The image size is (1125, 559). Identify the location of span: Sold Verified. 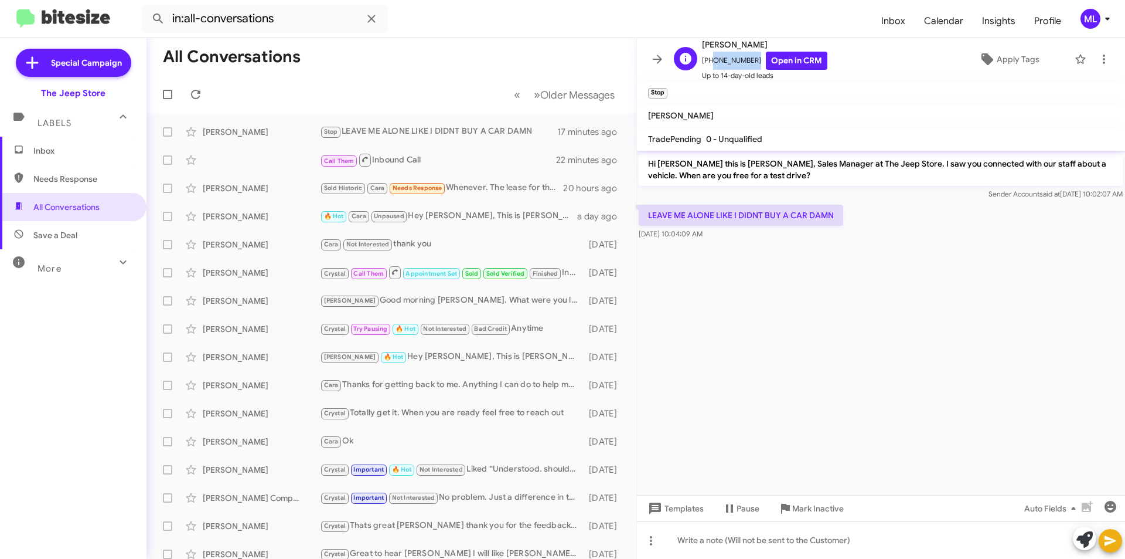
(506, 273).